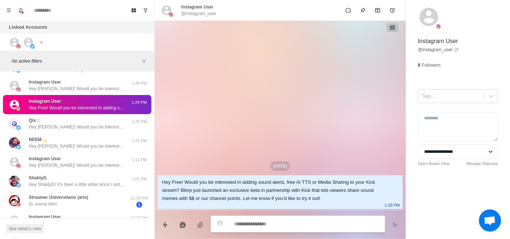 This screenshot has height=239, width=510. What do you see at coordinates (38, 140) in the screenshot?
I see `p: NEEM💫` at bounding box center [38, 140].